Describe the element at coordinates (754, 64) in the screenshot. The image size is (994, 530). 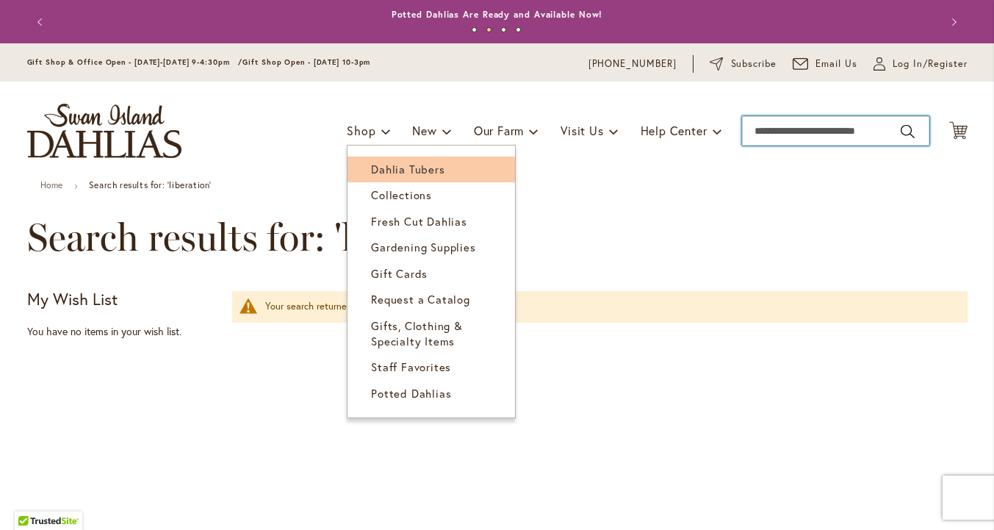
I see `span: Subscribe` at that location.